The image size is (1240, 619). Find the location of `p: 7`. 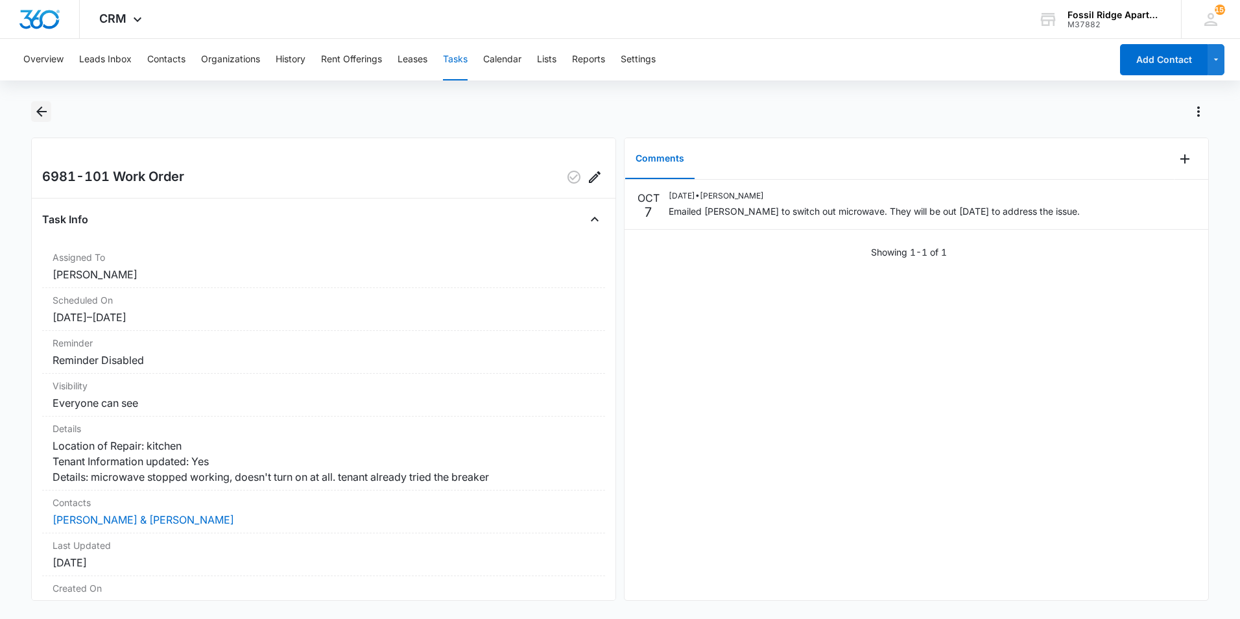

p: 7 is located at coordinates (648, 212).